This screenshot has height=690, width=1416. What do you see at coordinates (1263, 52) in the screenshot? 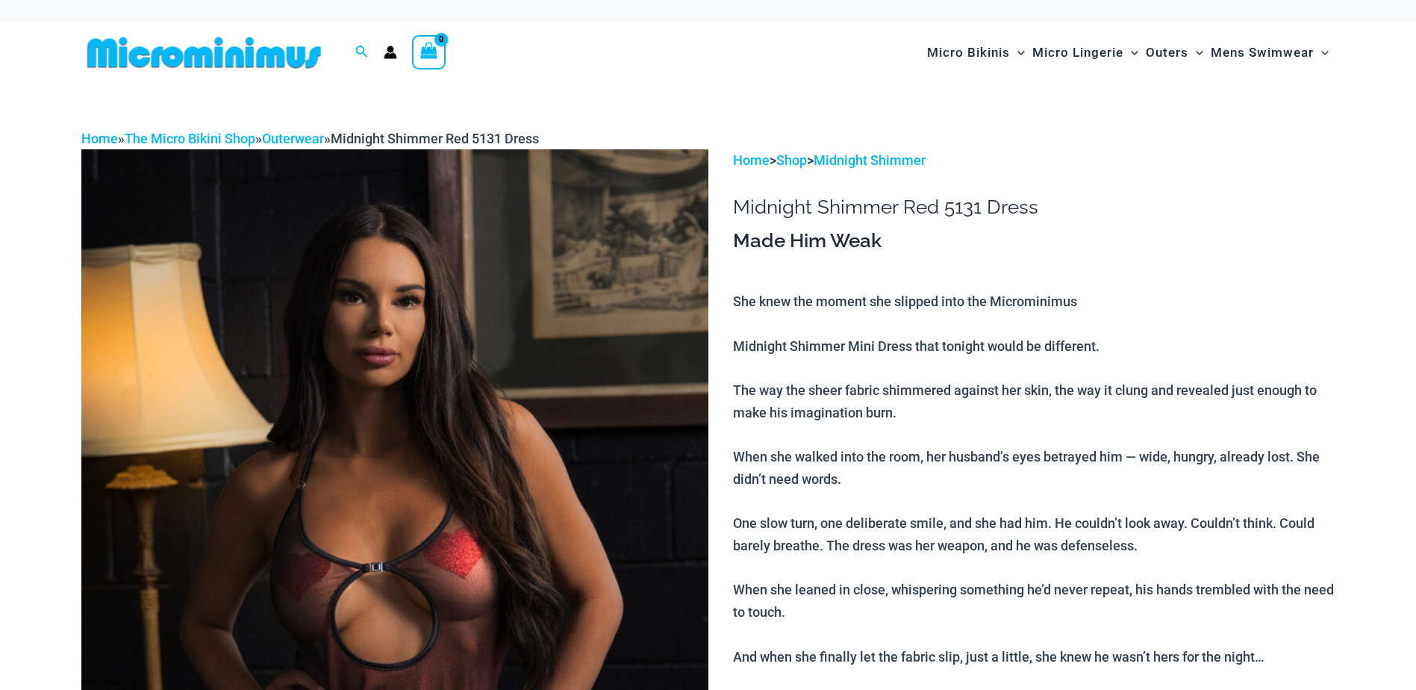
I see `span: Mens Swimwear` at bounding box center [1263, 52].